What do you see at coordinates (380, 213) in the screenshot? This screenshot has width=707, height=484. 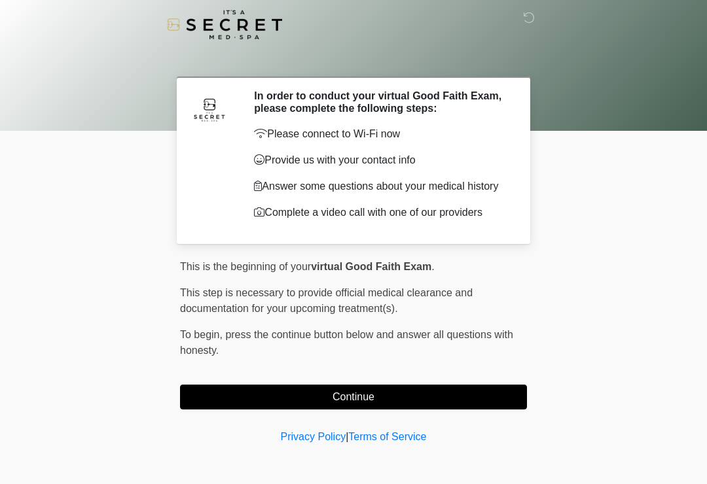 I see `p: Complete a video call with one of our providers` at bounding box center [380, 213].